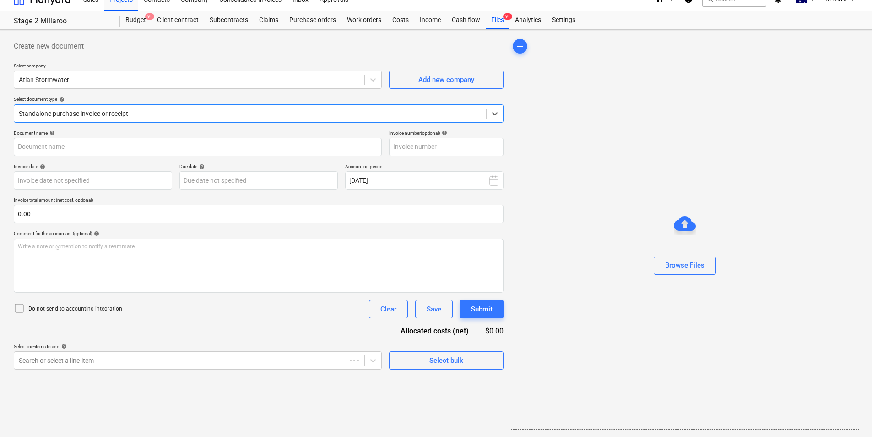  What do you see at coordinates (498, 20) in the screenshot?
I see `a: Files9+` at bounding box center [498, 20].